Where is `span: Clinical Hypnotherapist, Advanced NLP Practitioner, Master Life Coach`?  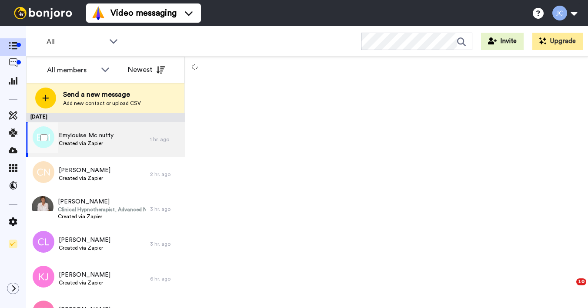 span: Clinical Hypnotherapist, Advanced NLP Practitioner, Master Life Coach is located at coordinates (102, 209).